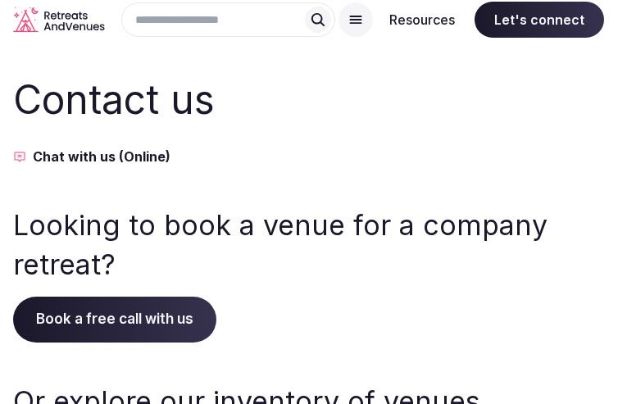 The height and width of the screenshot is (404, 627). Describe the element at coordinates (115, 320) in the screenshot. I see `span: Book a free call with us` at that location.